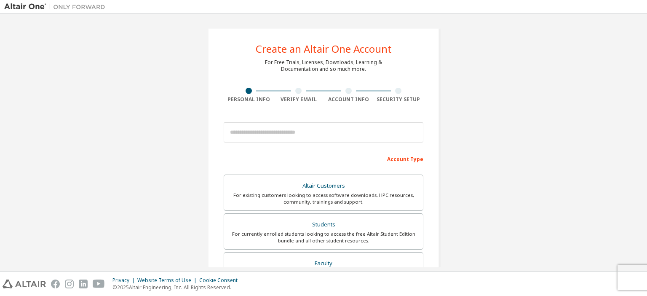 This screenshot has height=296, width=647. What do you see at coordinates (69, 283) in the screenshot?
I see `img: instagram.svg` at bounding box center [69, 283].